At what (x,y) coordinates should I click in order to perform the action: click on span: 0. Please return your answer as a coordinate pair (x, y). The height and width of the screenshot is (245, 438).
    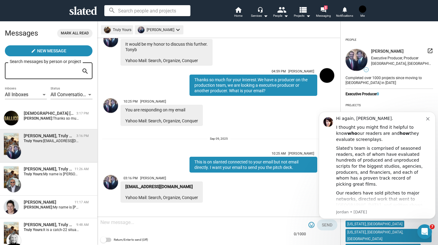
    Looking at the image, I should click on (378, 94).